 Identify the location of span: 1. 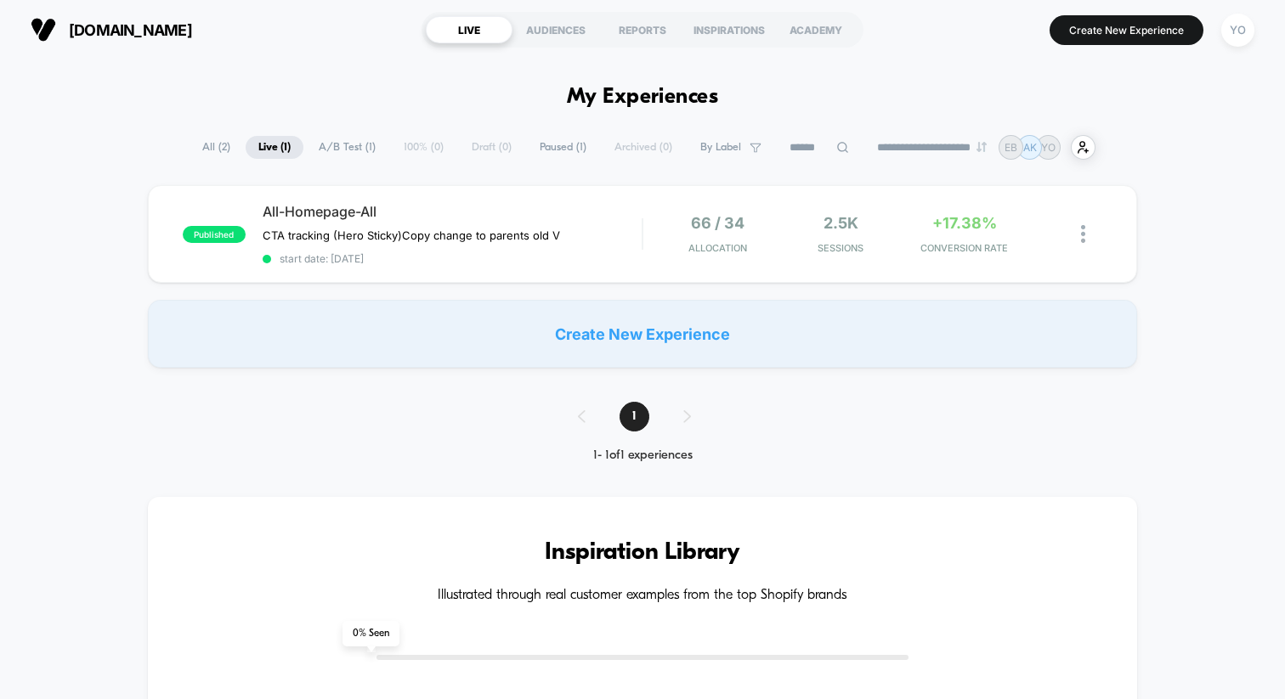
(634, 416).